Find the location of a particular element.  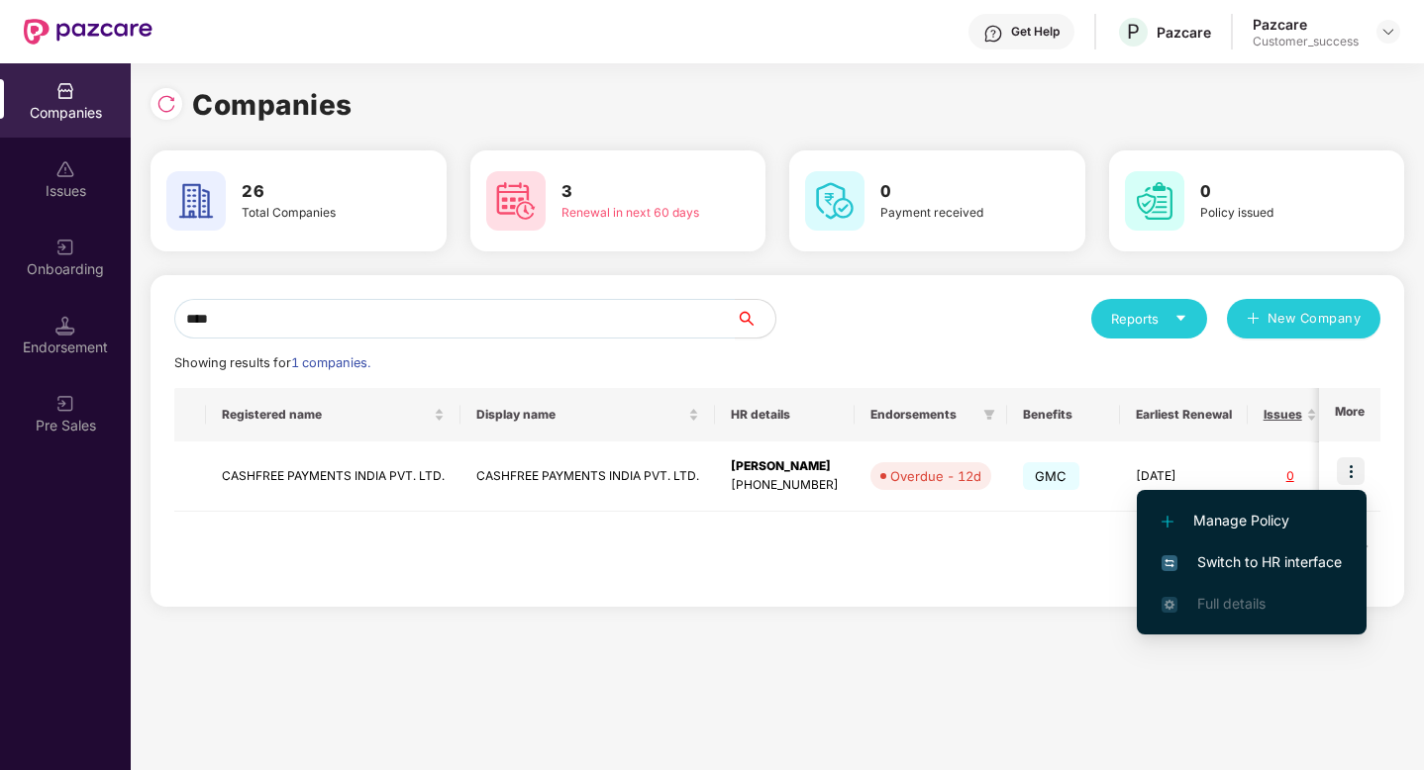

div: Reports is located at coordinates (1149, 319).